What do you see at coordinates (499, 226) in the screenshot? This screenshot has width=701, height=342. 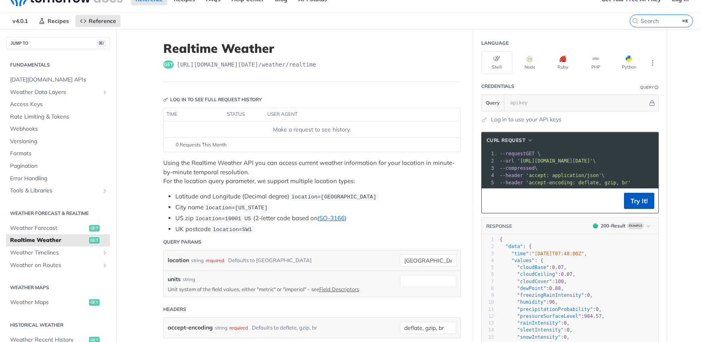 I see `button: RESPONSE` at bounding box center [499, 226].